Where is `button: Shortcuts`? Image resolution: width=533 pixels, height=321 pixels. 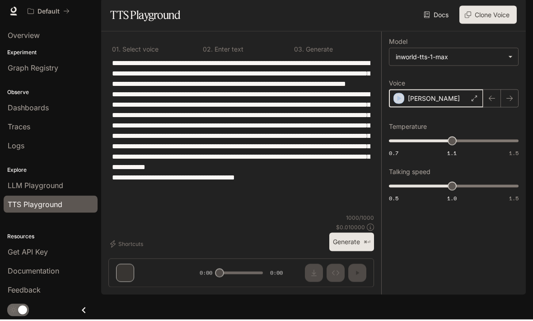
button: Shortcuts is located at coordinates (127, 245).